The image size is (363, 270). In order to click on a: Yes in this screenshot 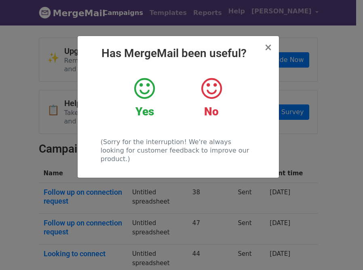, I will do `click(144, 97)`.